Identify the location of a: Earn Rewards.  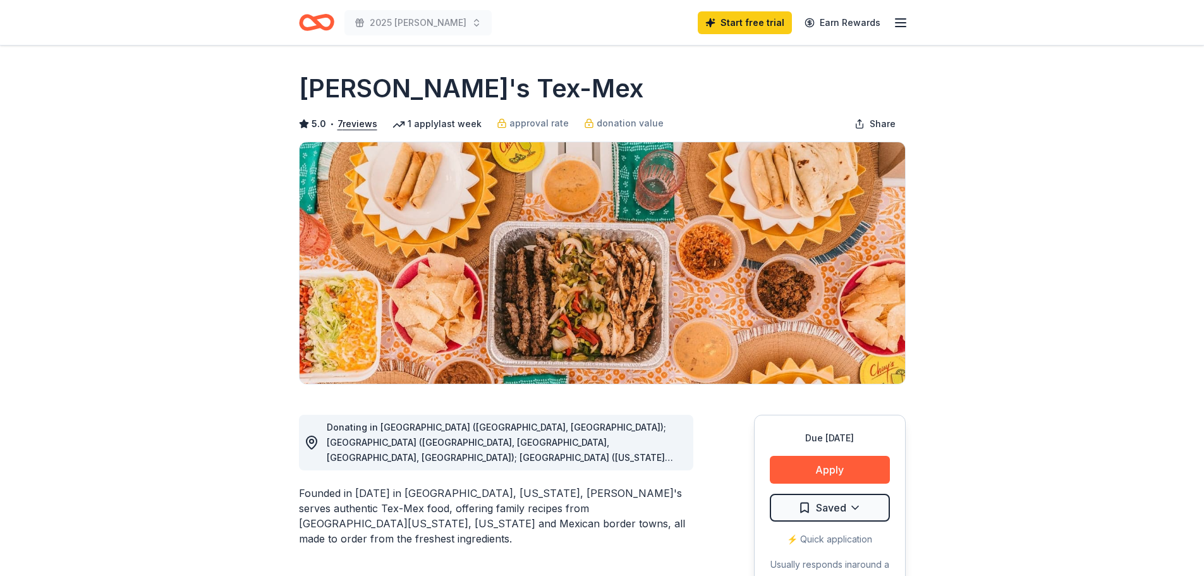
(842, 23).